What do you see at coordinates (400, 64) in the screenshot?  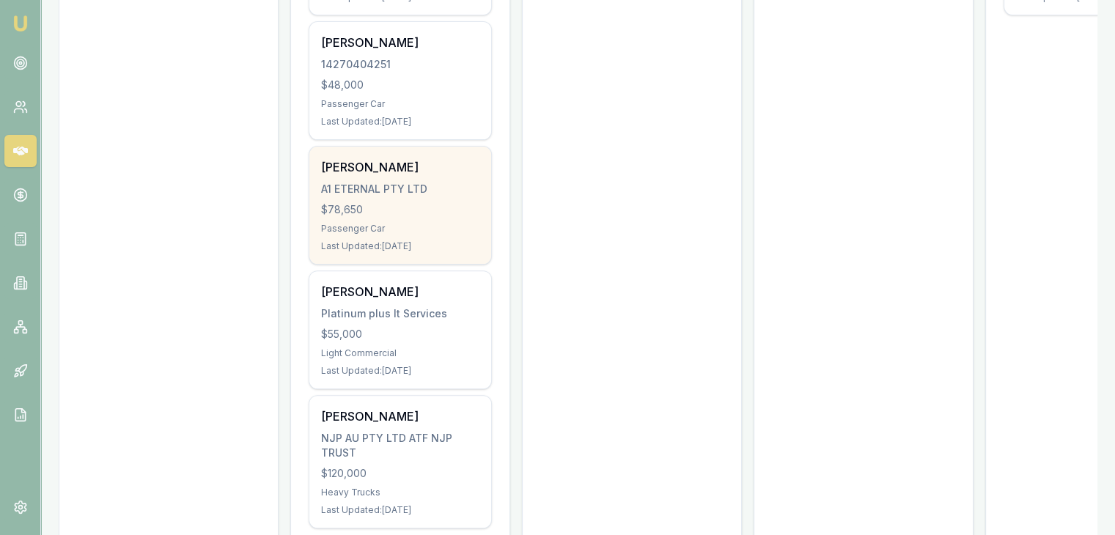 I see `div: 14270404251` at bounding box center [400, 64].